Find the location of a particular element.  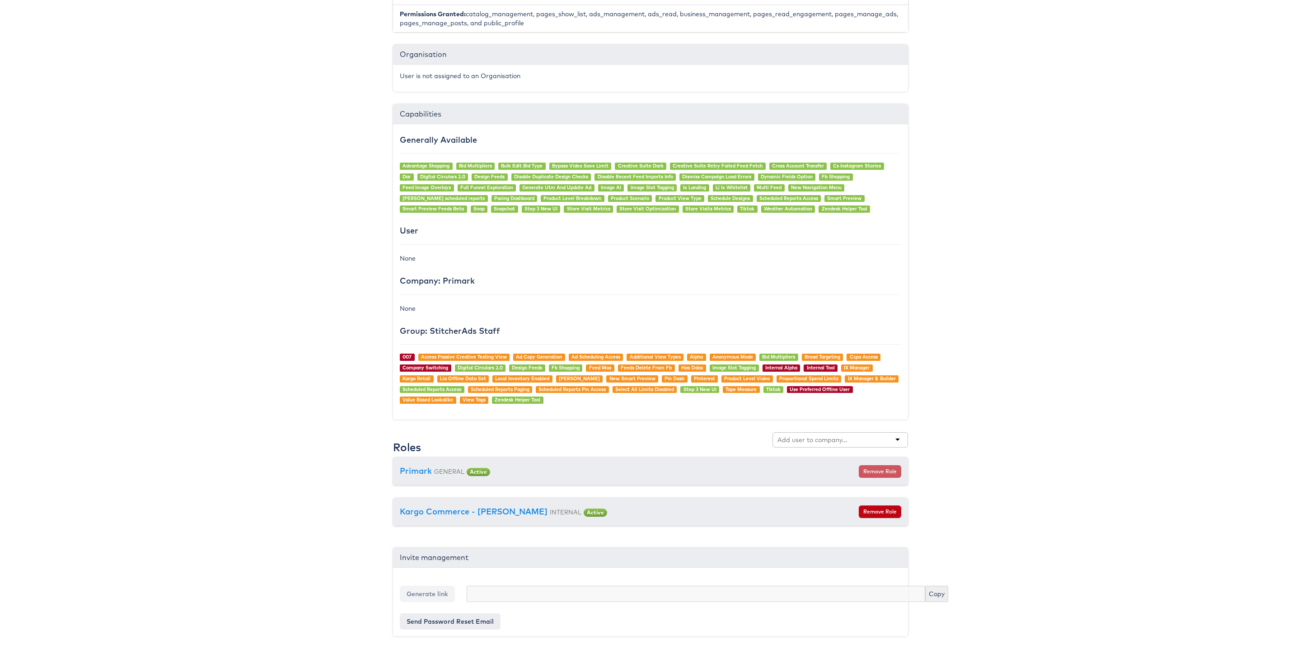

a: Ad Scheduling Access is located at coordinates (596, 357).